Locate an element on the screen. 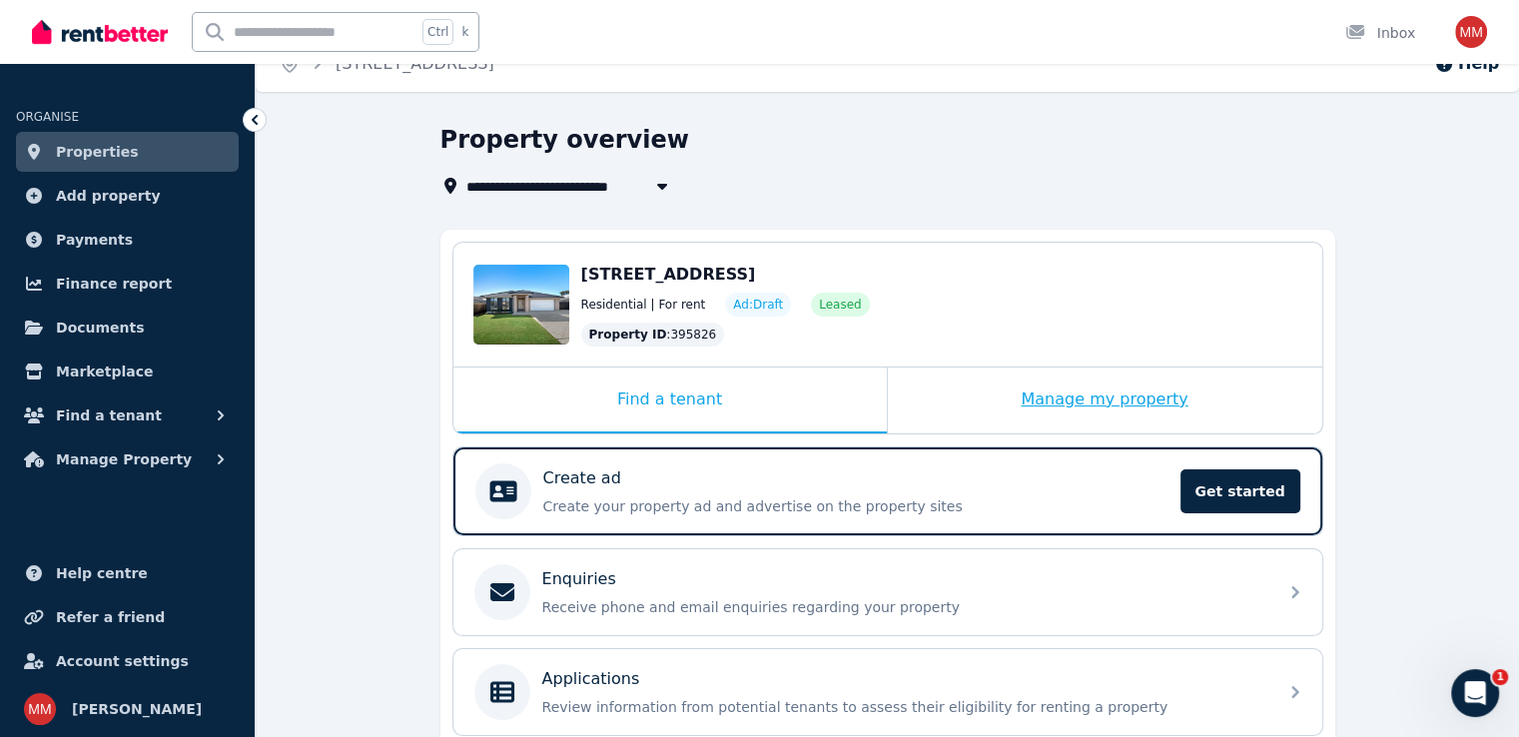 The image size is (1519, 737). span: 1 is located at coordinates (1500, 677).